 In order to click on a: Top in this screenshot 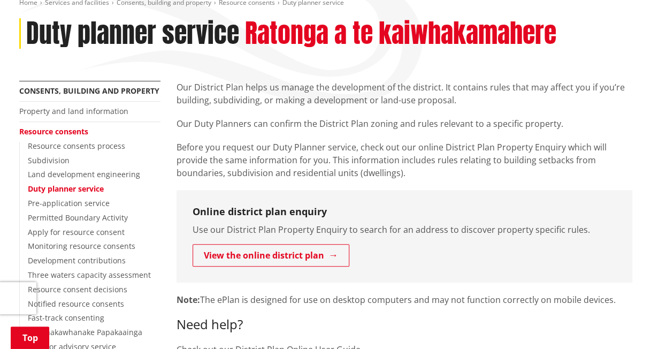, I will do `click(30, 337)`.